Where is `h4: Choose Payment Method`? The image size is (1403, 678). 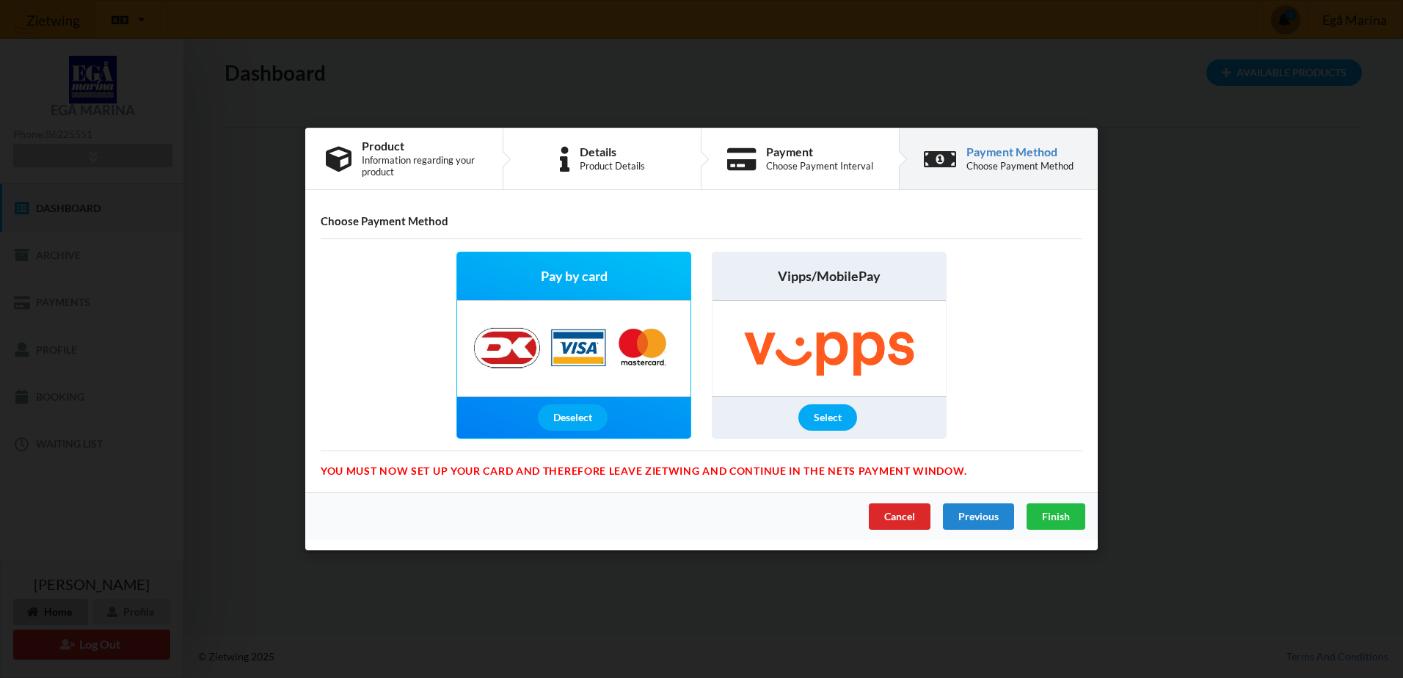
h4: Choose Payment Method is located at coordinates (702, 221).